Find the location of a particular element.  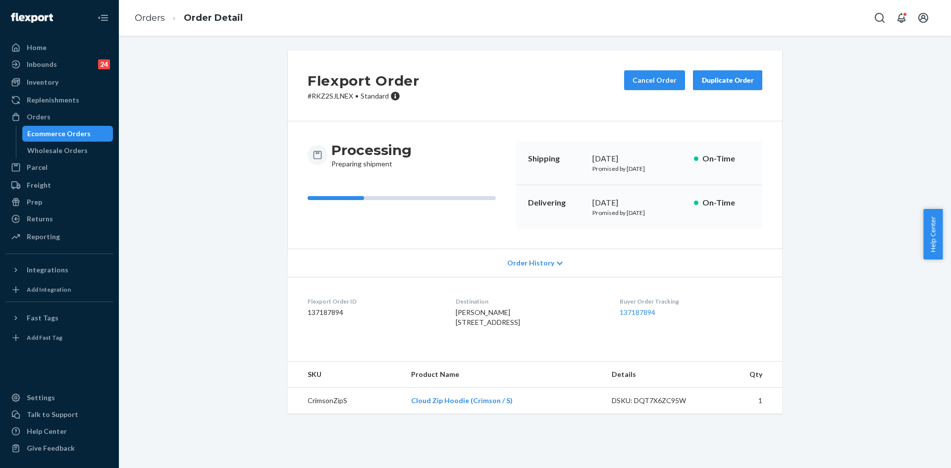

th: SKU is located at coordinates (345, 374).